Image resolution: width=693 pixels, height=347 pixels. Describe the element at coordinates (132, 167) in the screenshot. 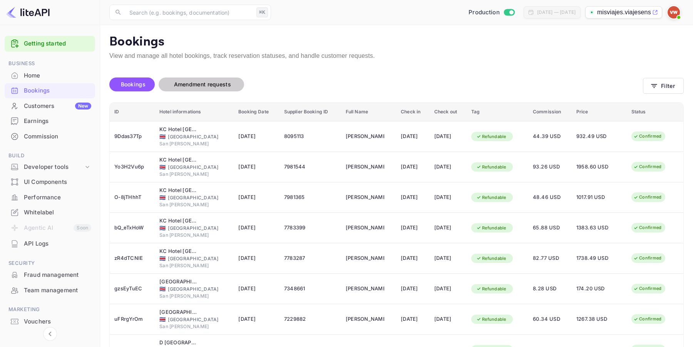

I see `div: Yo3H2Vu6p` at that location.